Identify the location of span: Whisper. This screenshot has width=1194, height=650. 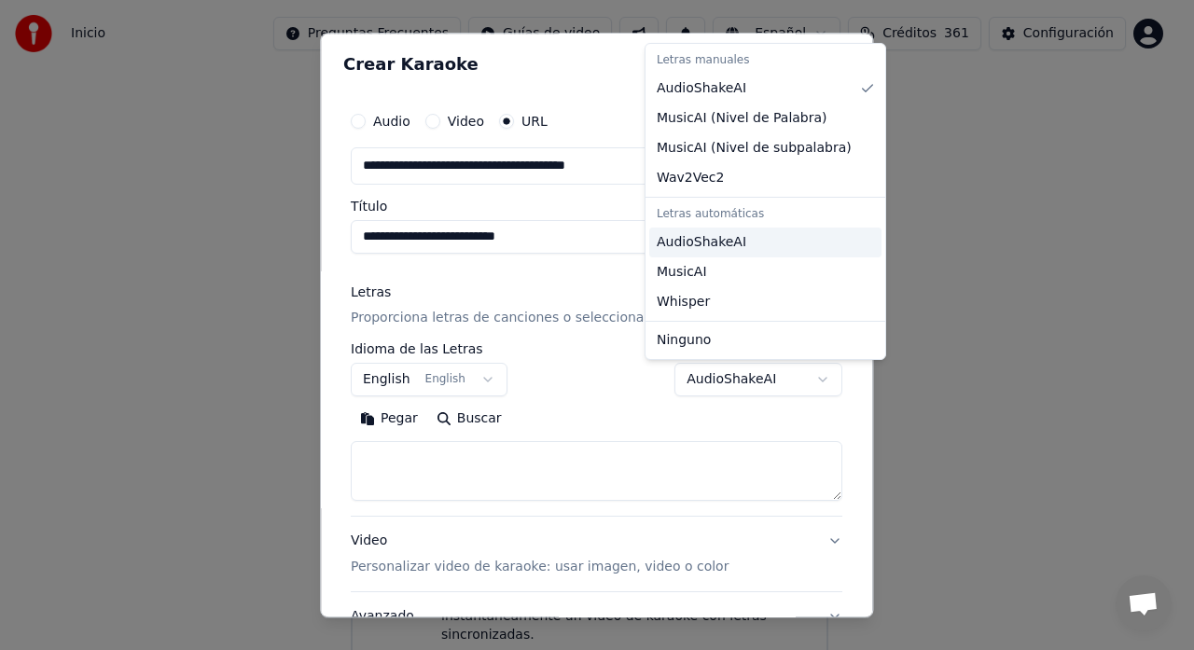
(683, 302).